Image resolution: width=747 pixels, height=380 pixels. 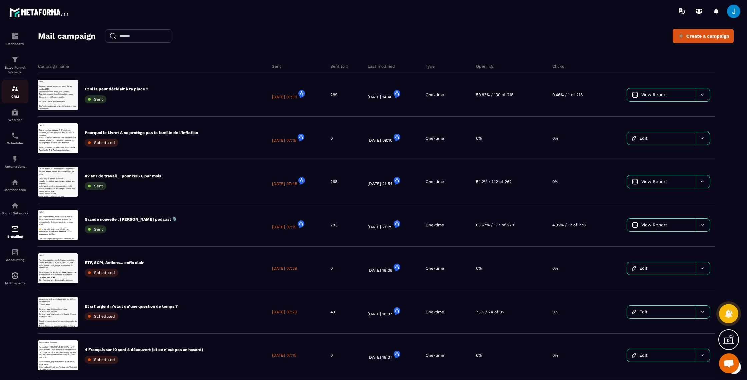 I want to click on p: Openings, so click(x=485, y=66).